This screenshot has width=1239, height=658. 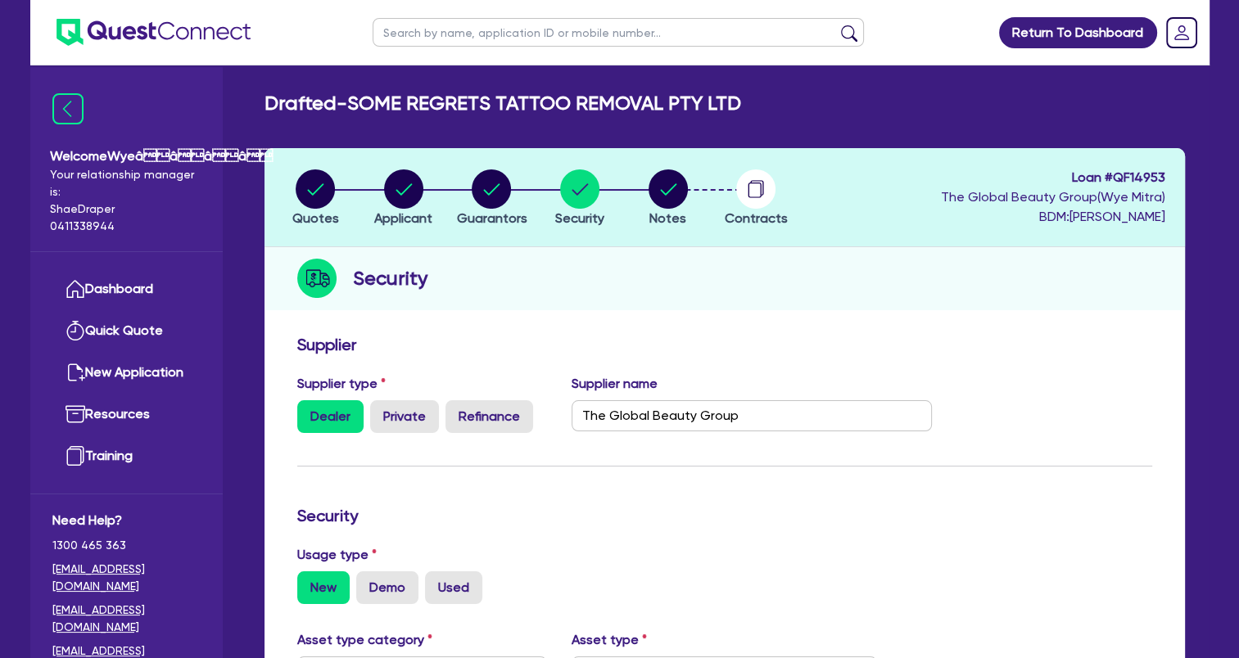 What do you see at coordinates (323, 588) in the screenshot?
I see `label: New` at bounding box center [323, 588].